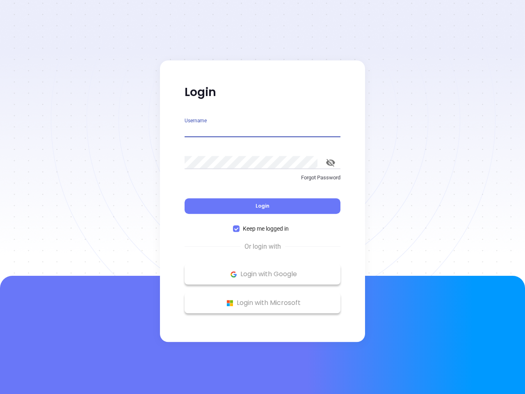 The height and width of the screenshot is (394, 525). I want to click on p: Forgot Password, so click(262, 178).